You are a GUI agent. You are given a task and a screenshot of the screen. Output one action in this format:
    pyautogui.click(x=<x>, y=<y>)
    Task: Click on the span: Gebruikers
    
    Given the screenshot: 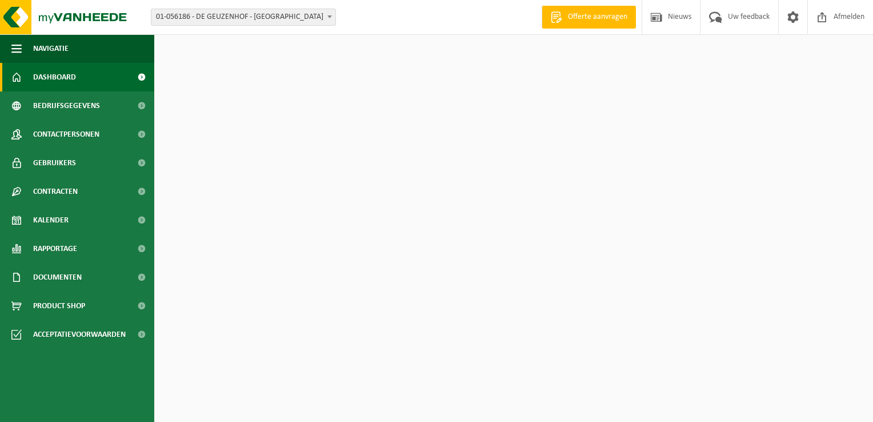 What is the action you would take?
    pyautogui.click(x=54, y=163)
    